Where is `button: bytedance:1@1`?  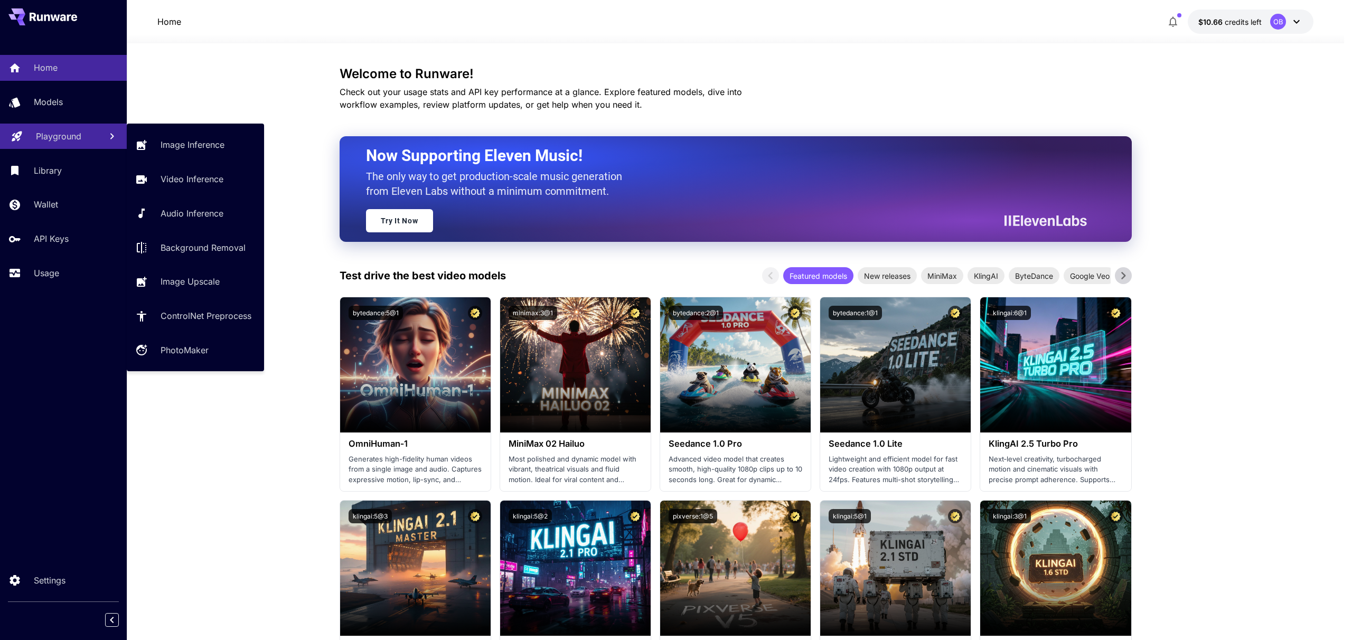 button: bytedance:1@1 is located at coordinates (855, 313).